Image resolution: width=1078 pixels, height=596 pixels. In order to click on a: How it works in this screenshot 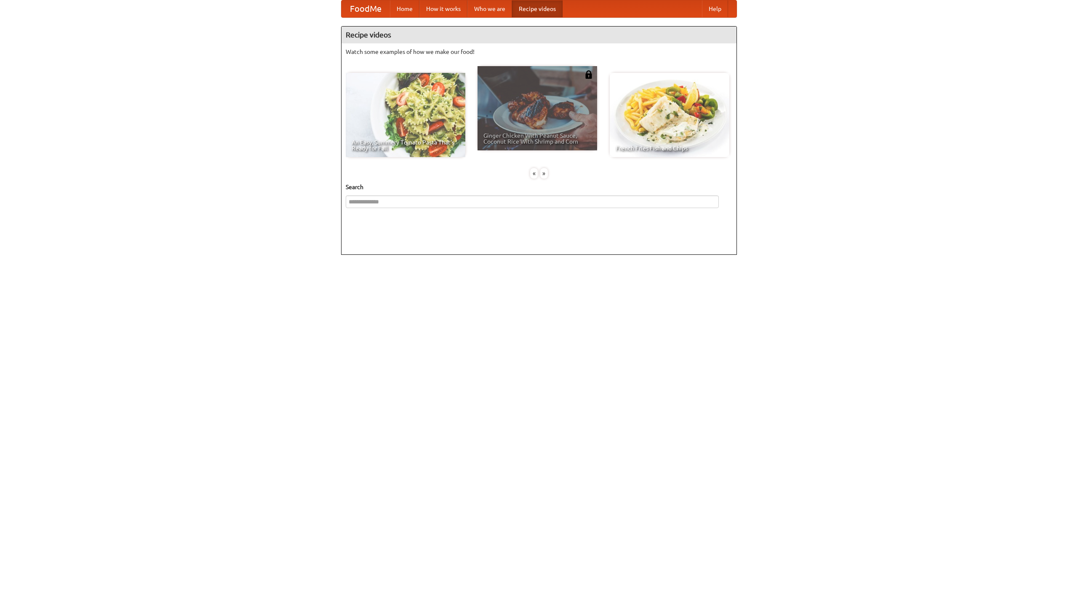, I will do `click(443, 9)`.